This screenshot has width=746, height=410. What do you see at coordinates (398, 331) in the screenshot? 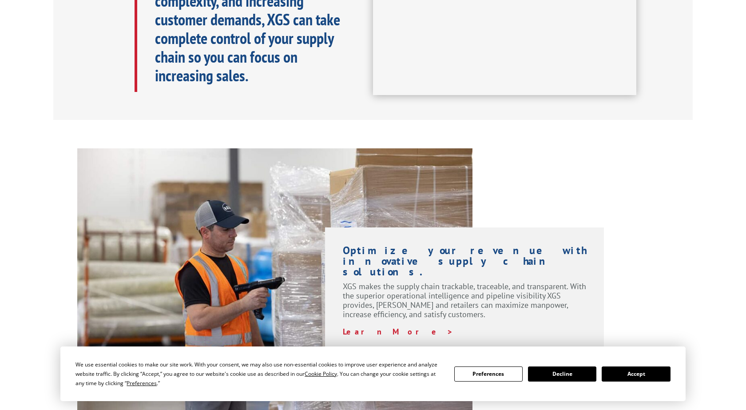
I see `span: Learn More >` at bounding box center [398, 331].